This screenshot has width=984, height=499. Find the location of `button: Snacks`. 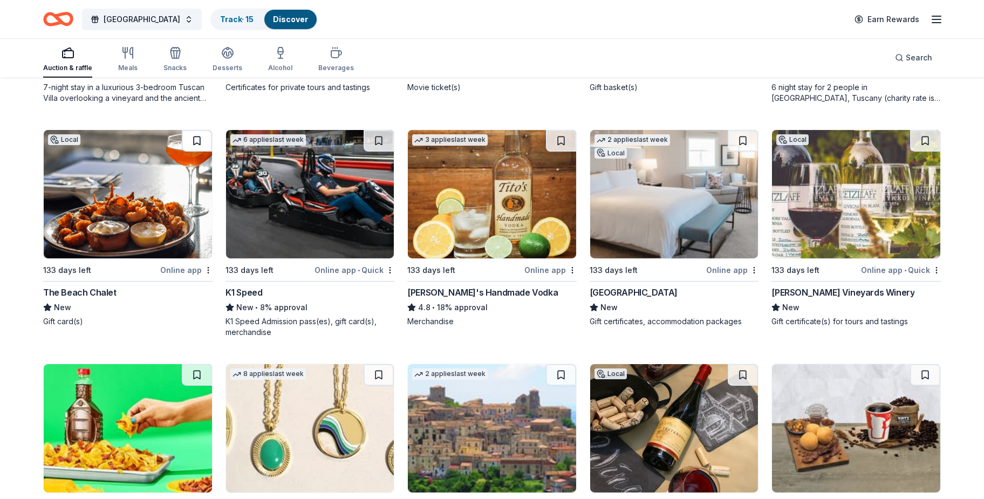

button: Snacks is located at coordinates (175, 60).